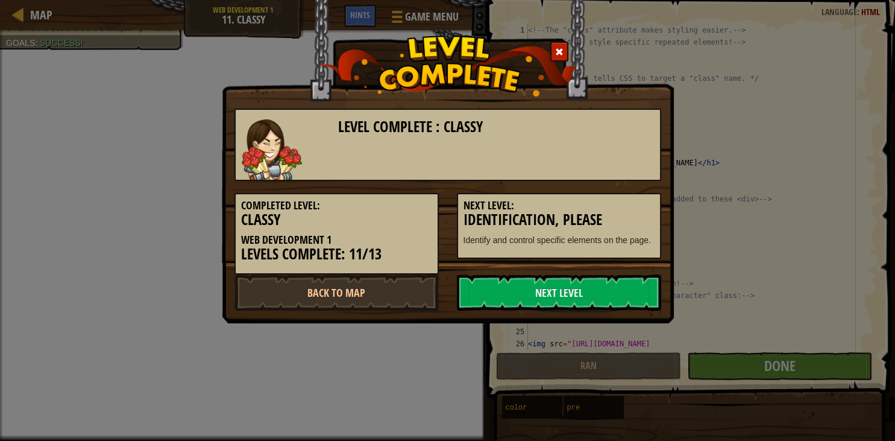 This screenshot has width=895, height=441. Describe the element at coordinates (559, 206) in the screenshot. I see `h5: Next Level:` at that location.